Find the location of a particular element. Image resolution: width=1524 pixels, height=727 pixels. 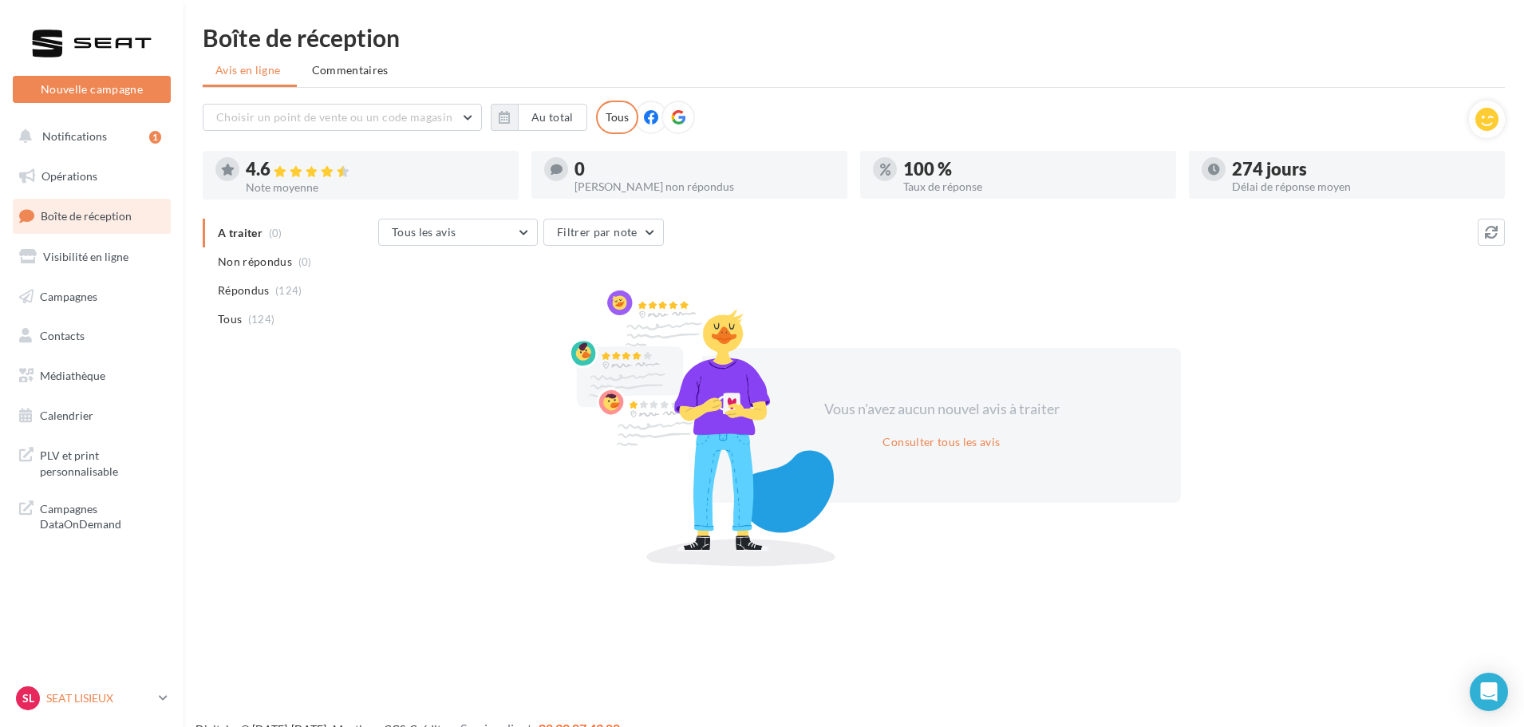

div: 100 % is located at coordinates (1033, 169).